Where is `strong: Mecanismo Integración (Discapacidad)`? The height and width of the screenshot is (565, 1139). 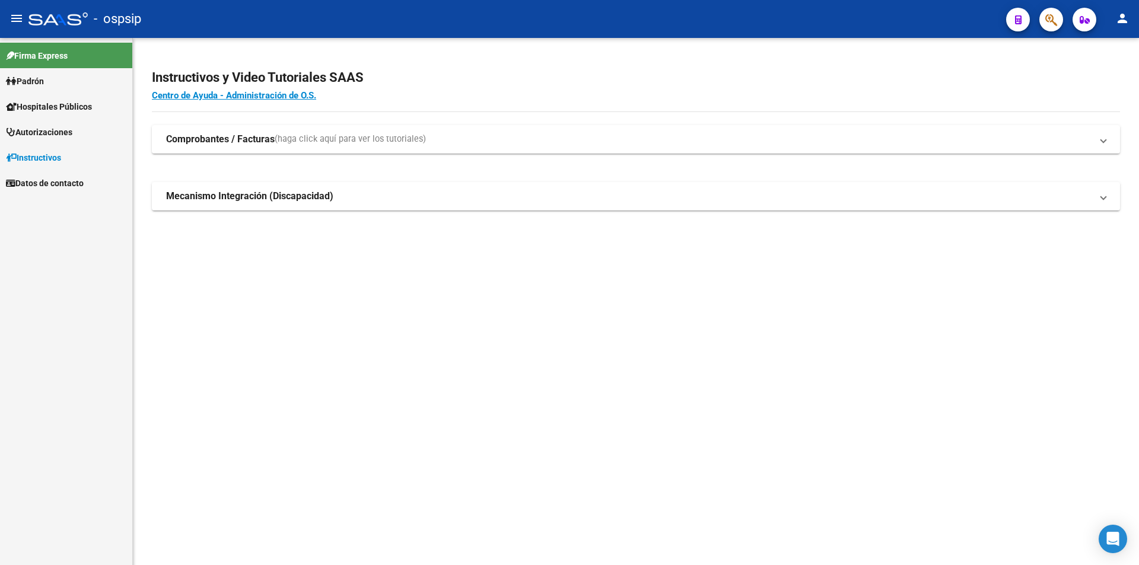
strong: Mecanismo Integración (Discapacidad) is located at coordinates (250, 196).